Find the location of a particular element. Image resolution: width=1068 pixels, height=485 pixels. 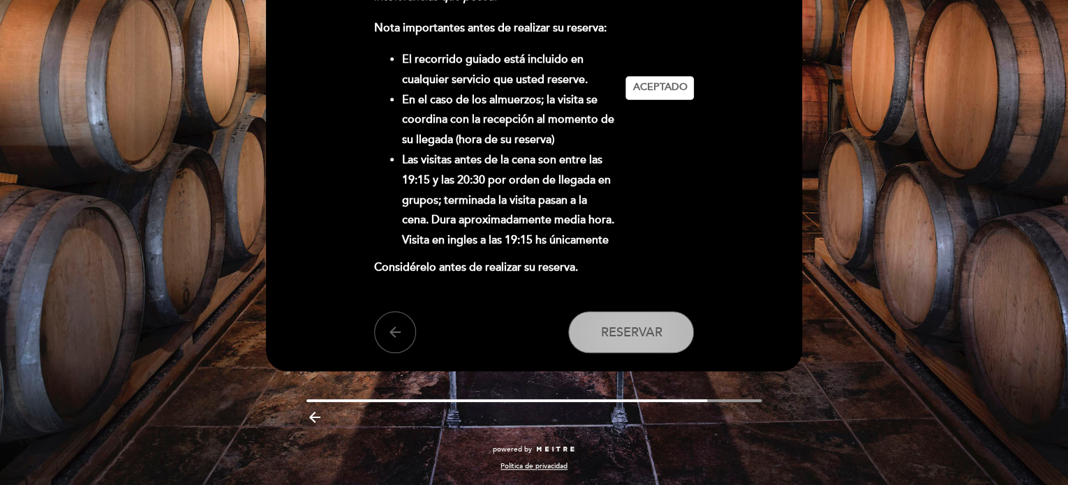

span: powered by is located at coordinates (512, 450).